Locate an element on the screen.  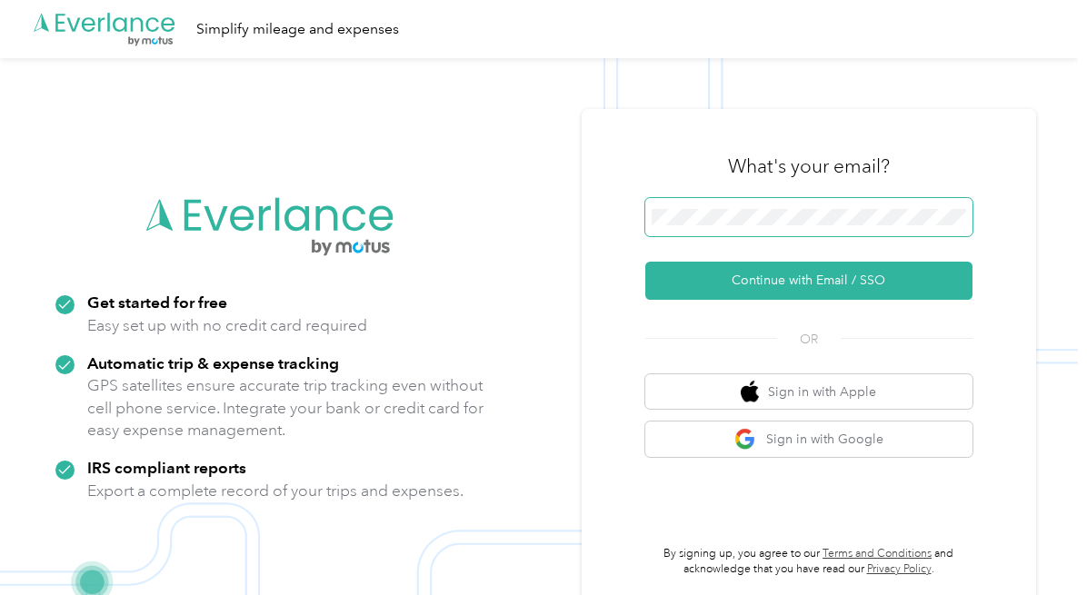
a: Privacy Policy is located at coordinates (899, 569).